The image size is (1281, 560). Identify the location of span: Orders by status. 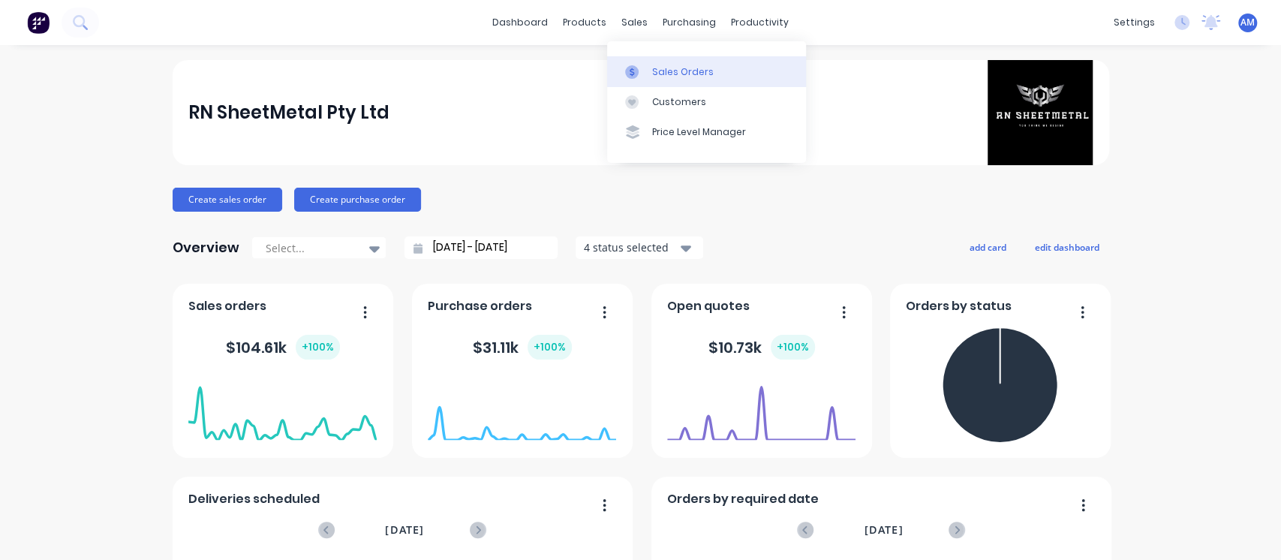
(959, 306).